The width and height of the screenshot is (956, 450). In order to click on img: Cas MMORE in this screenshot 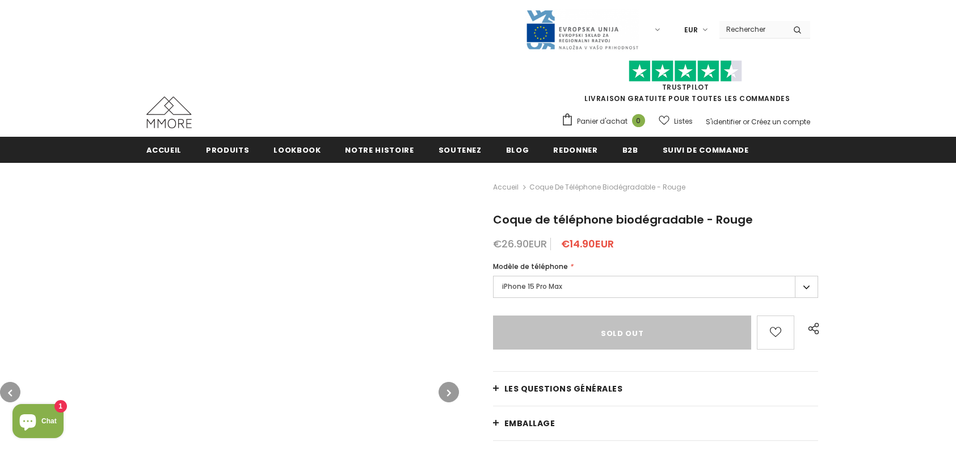, I will do `click(169, 112)`.